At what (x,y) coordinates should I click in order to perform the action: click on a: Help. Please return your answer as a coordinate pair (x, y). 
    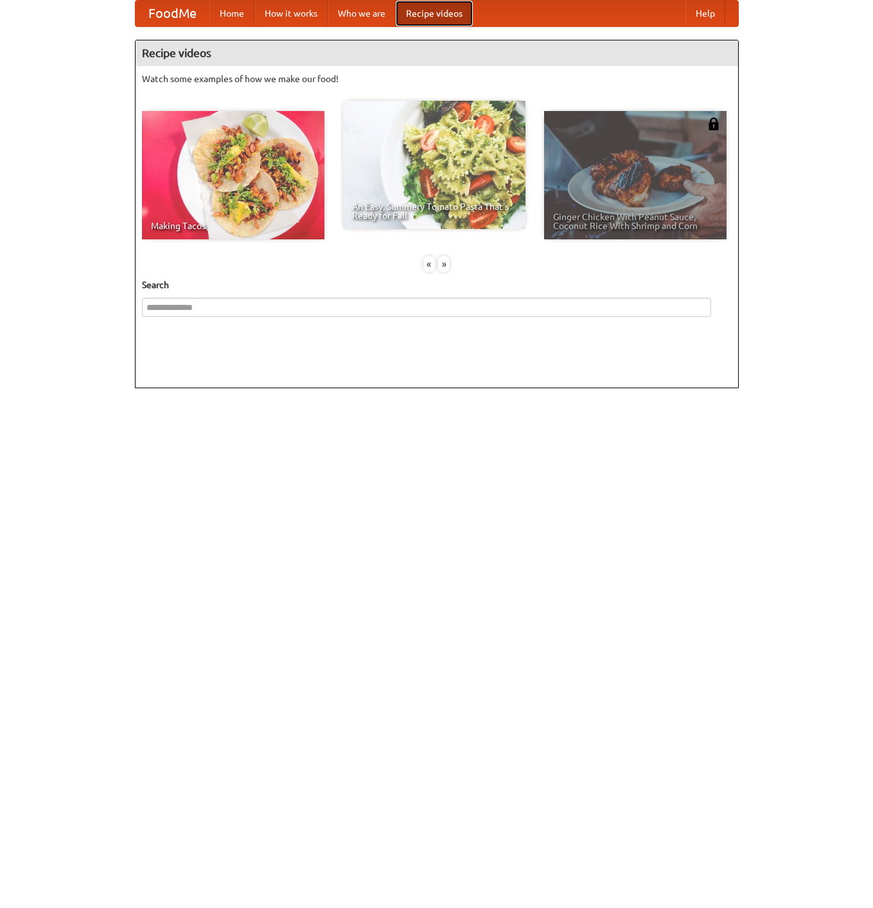
    Looking at the image, I should click on (705, 13).